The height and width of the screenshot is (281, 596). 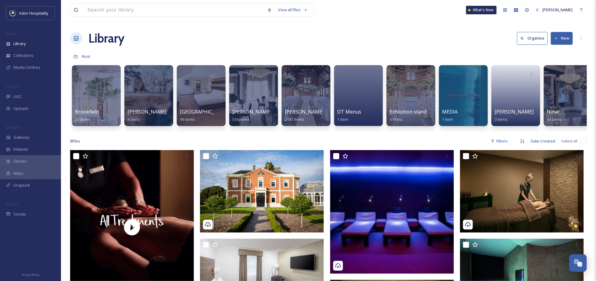 What do you see at coordinates (522, 191) in the screenshot?
I see `img: Hot stone therapy.jpg` at bounding box center [522, 191].